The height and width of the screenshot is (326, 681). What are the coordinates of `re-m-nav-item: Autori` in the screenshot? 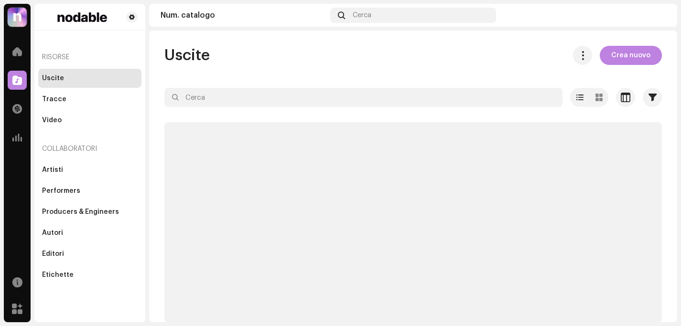 It's located at (90, 233).